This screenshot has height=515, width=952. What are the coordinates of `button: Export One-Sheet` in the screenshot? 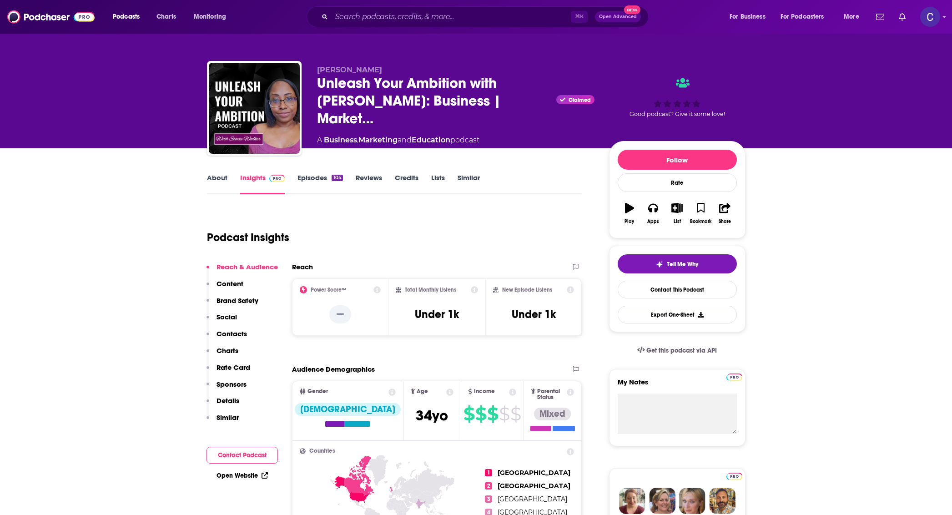 It's located at (677, 314).